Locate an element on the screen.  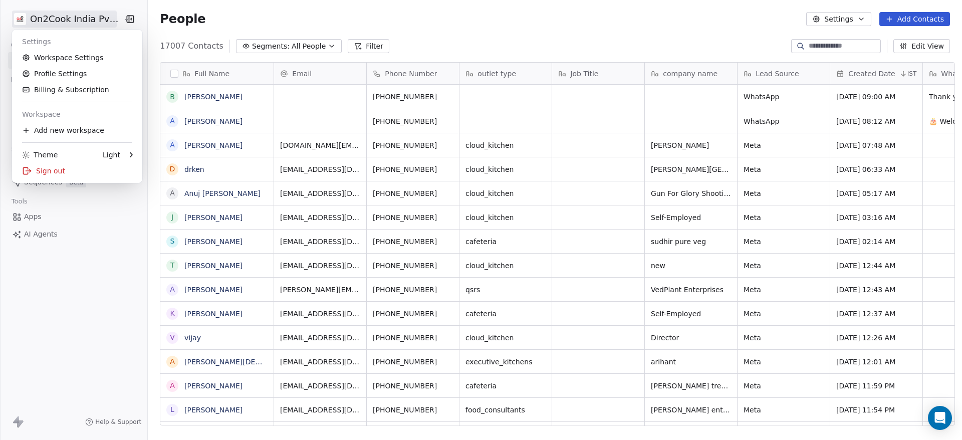
a: Profile Settings is located at coordinates (77, 74).